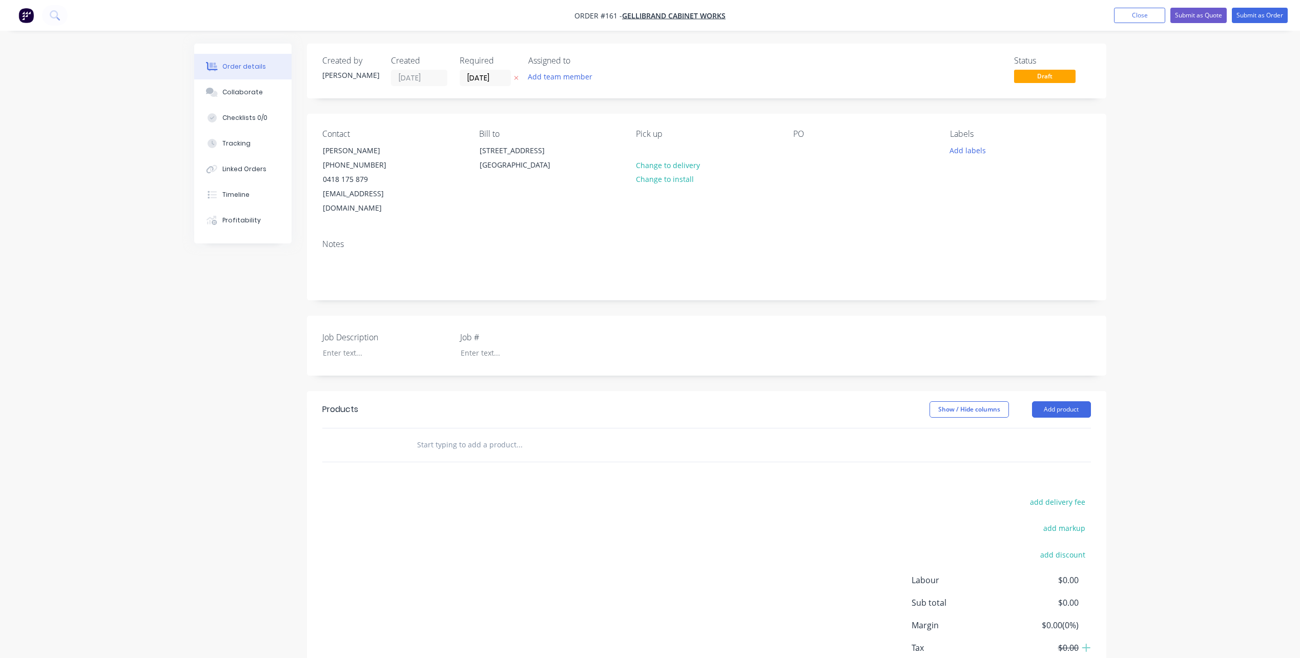 The width and height of the screenshot is (1300, 658). I want to click on span: $0.00 ( 0 %), so click(1040, 625).